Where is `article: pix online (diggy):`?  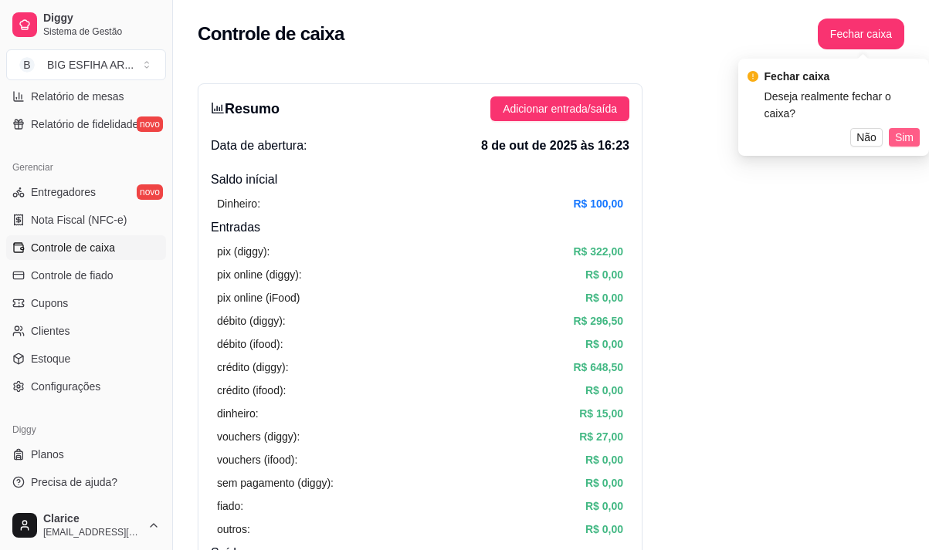
article: pix online (diggy): is located at coordinates (259, 275).